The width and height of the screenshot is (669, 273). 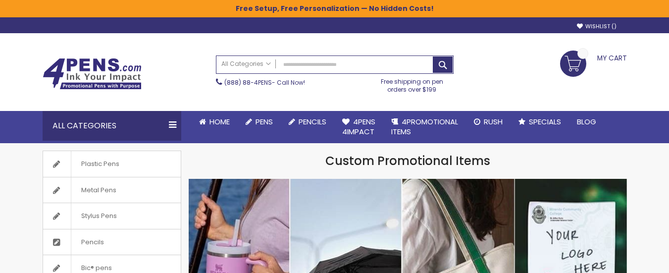 What do you see at coordinates (586, 122) in the screenshot?
I see `a: Blog` at bounding box center [586, 122].